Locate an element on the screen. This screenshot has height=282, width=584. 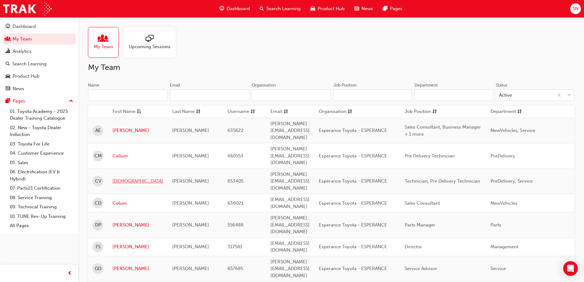
a: Product Hub is located at coordinates (39, 76).